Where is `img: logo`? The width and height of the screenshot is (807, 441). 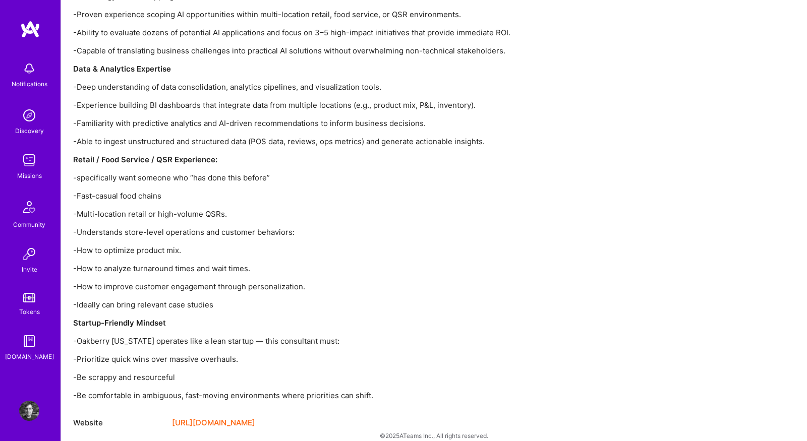 img: logo is located at coordinates (30, 29).